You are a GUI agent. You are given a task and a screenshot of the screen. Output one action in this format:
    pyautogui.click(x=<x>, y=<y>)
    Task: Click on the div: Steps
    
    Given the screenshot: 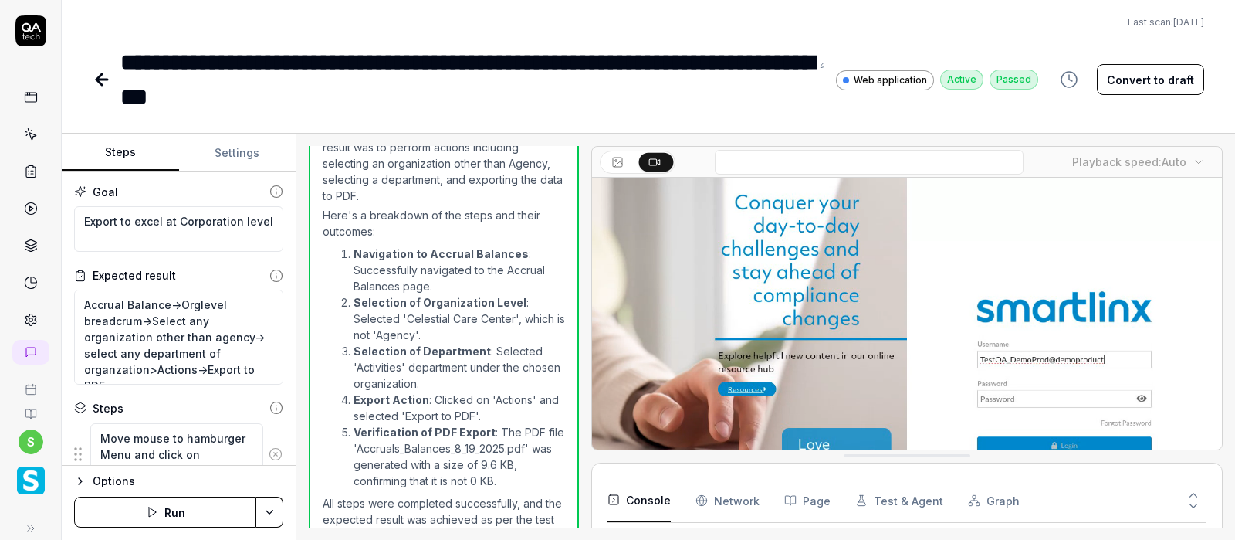 What is the action you would take?
    pyautogui.click(x=108, y=408)
    